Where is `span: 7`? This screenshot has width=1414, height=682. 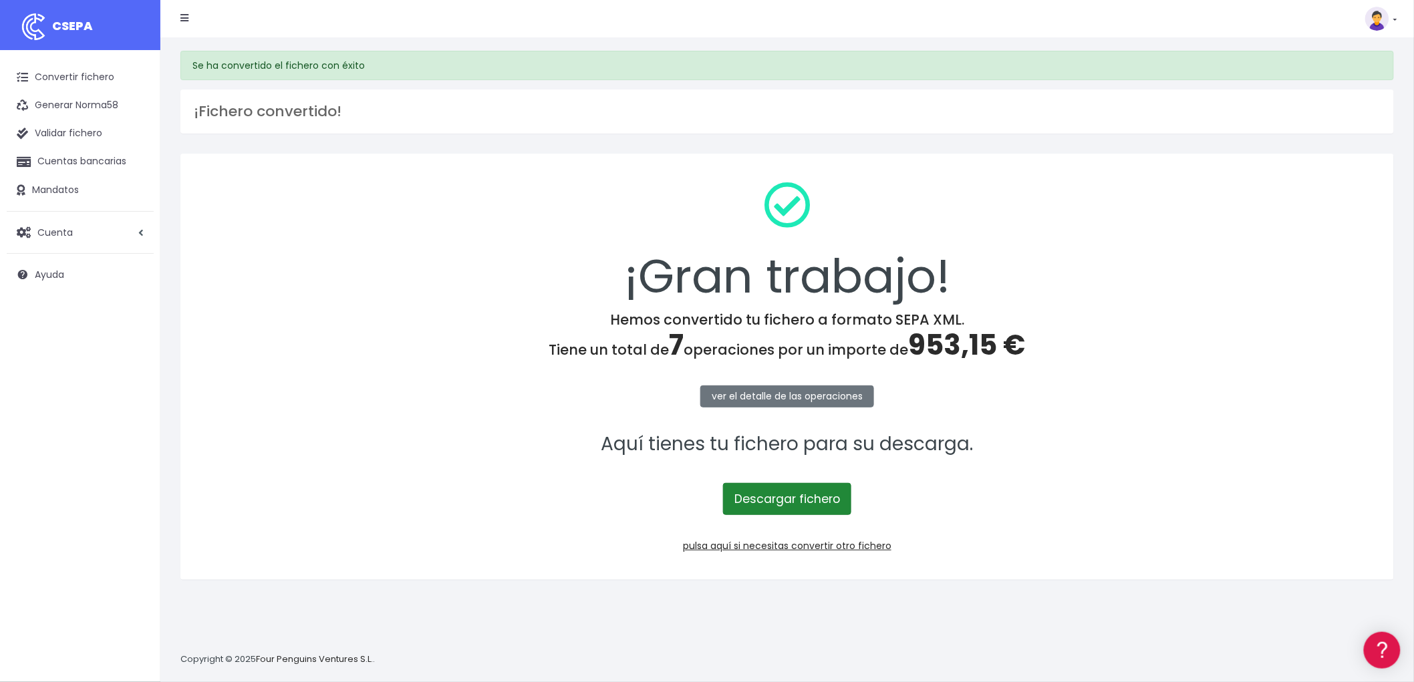
span: 7 is located at coordinates (677, 345).